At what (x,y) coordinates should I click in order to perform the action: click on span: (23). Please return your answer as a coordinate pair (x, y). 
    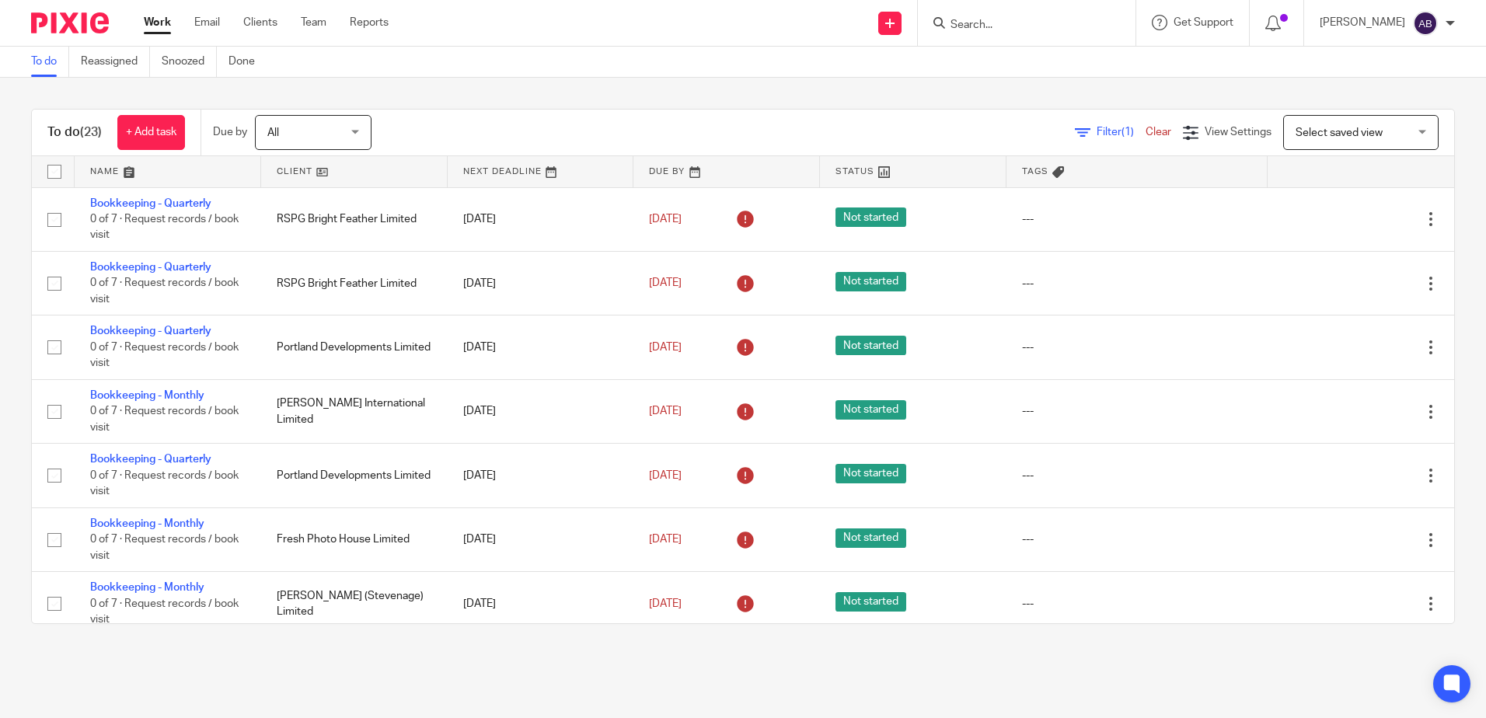
    Looking at the image, I should click on (91, 132).